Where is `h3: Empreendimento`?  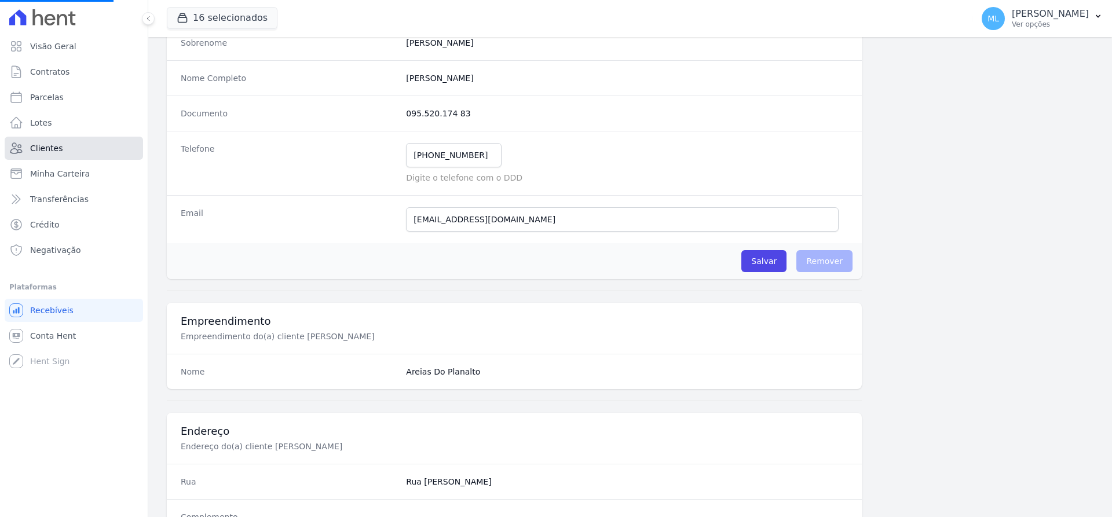 h3: Empreendimento is located at coordinates (514, 321).